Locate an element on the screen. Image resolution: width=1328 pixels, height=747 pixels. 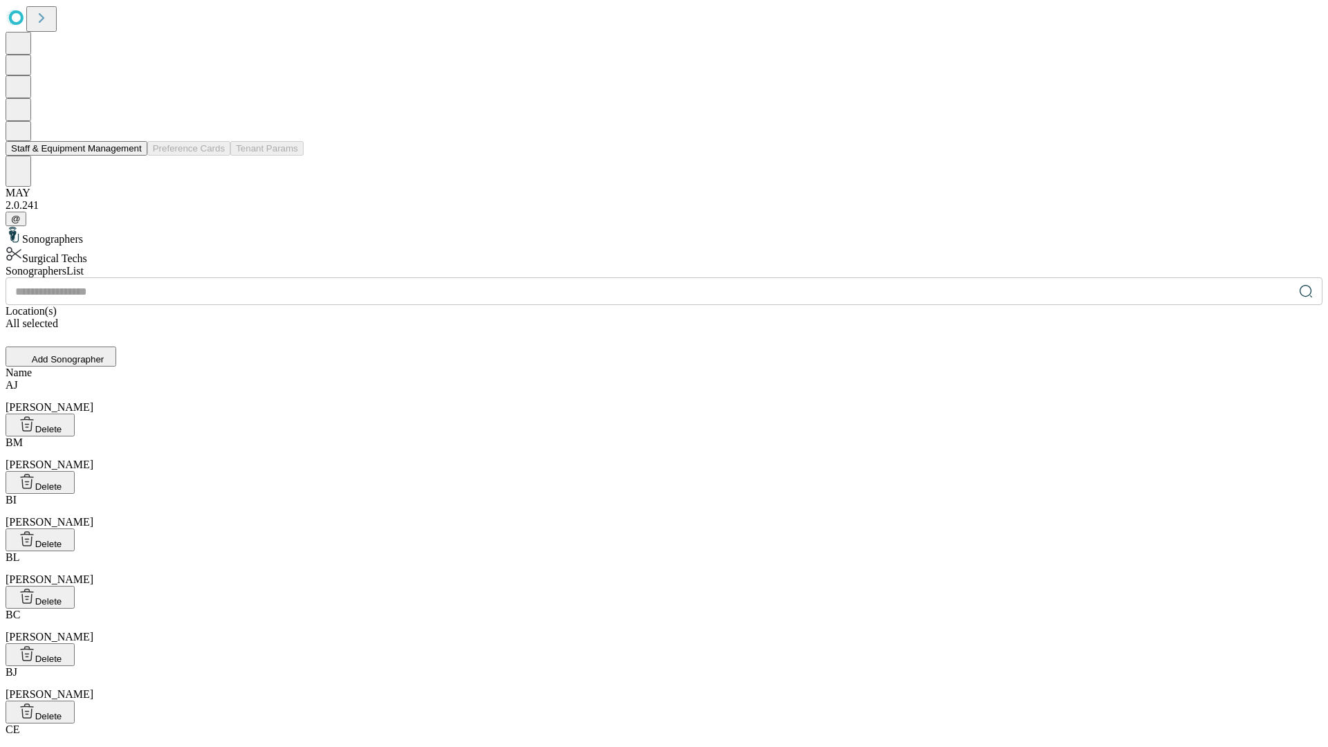
div: All selected is located at coordinates (664, 324).